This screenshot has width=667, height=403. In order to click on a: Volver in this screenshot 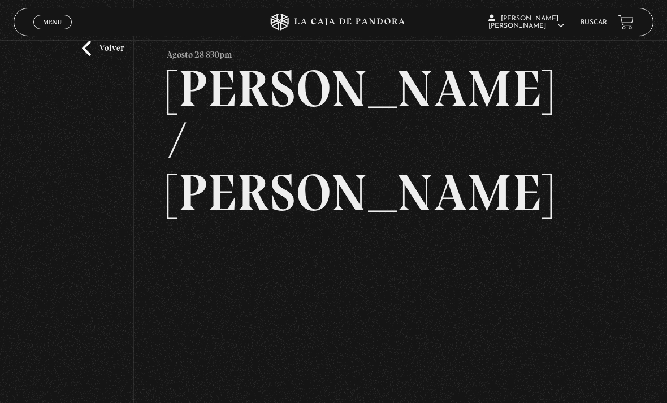, I will do `click(103, 48)`.